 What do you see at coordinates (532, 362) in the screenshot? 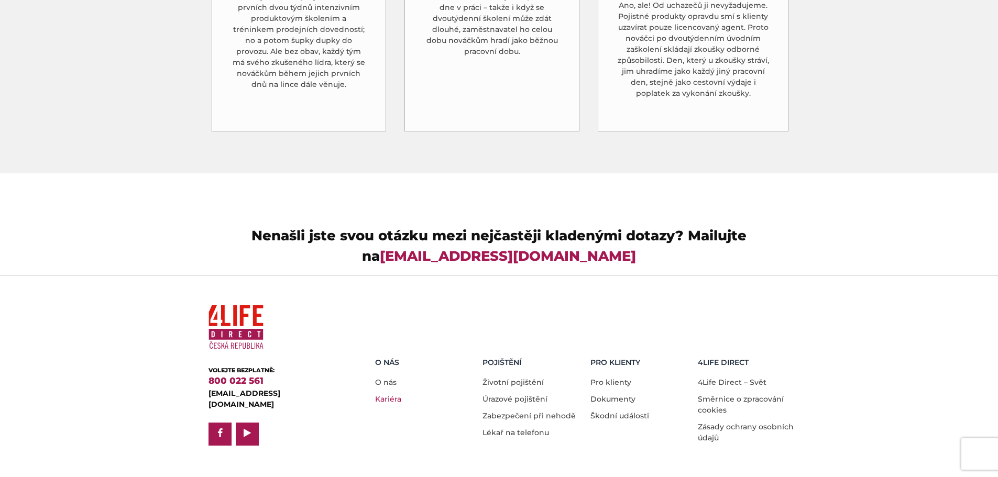
I see `h5: Pojištění` at bounding box center [532, 362].